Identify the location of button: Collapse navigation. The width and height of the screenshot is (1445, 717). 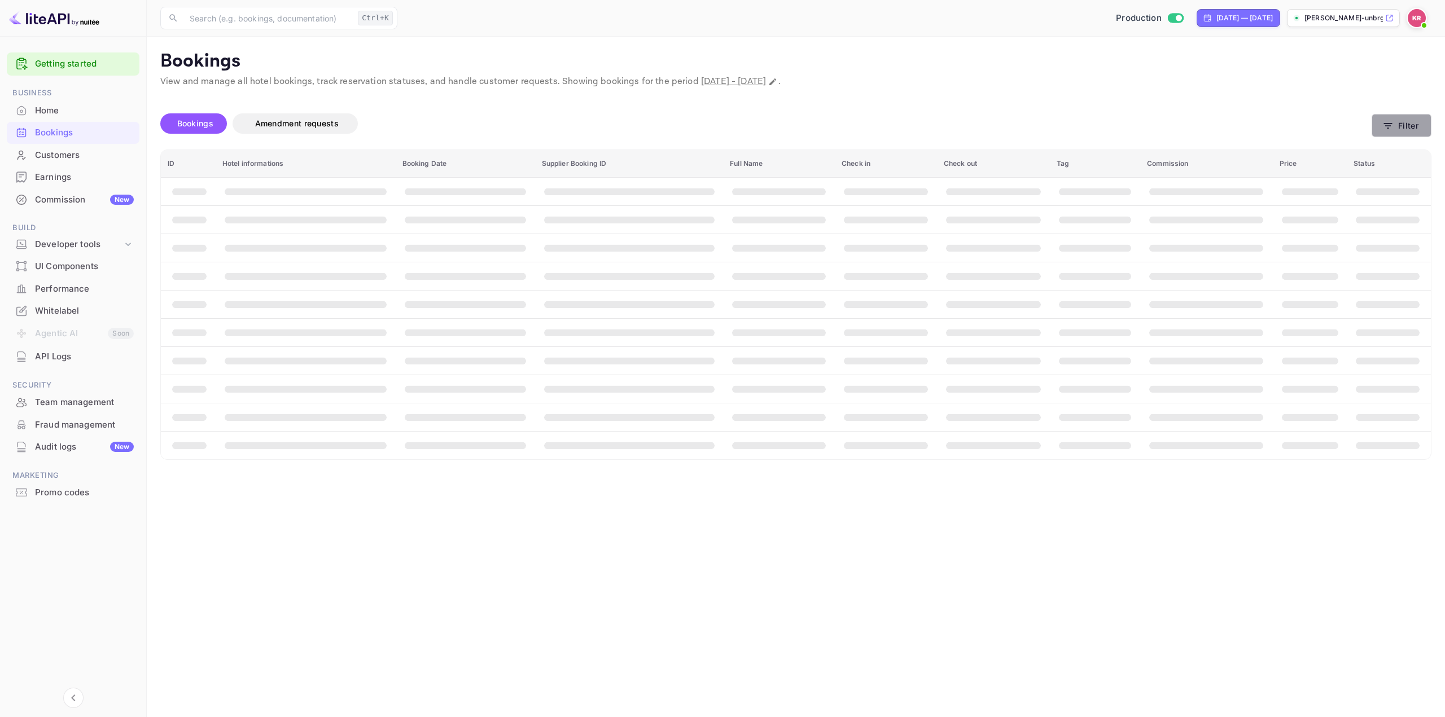
(73, 698).